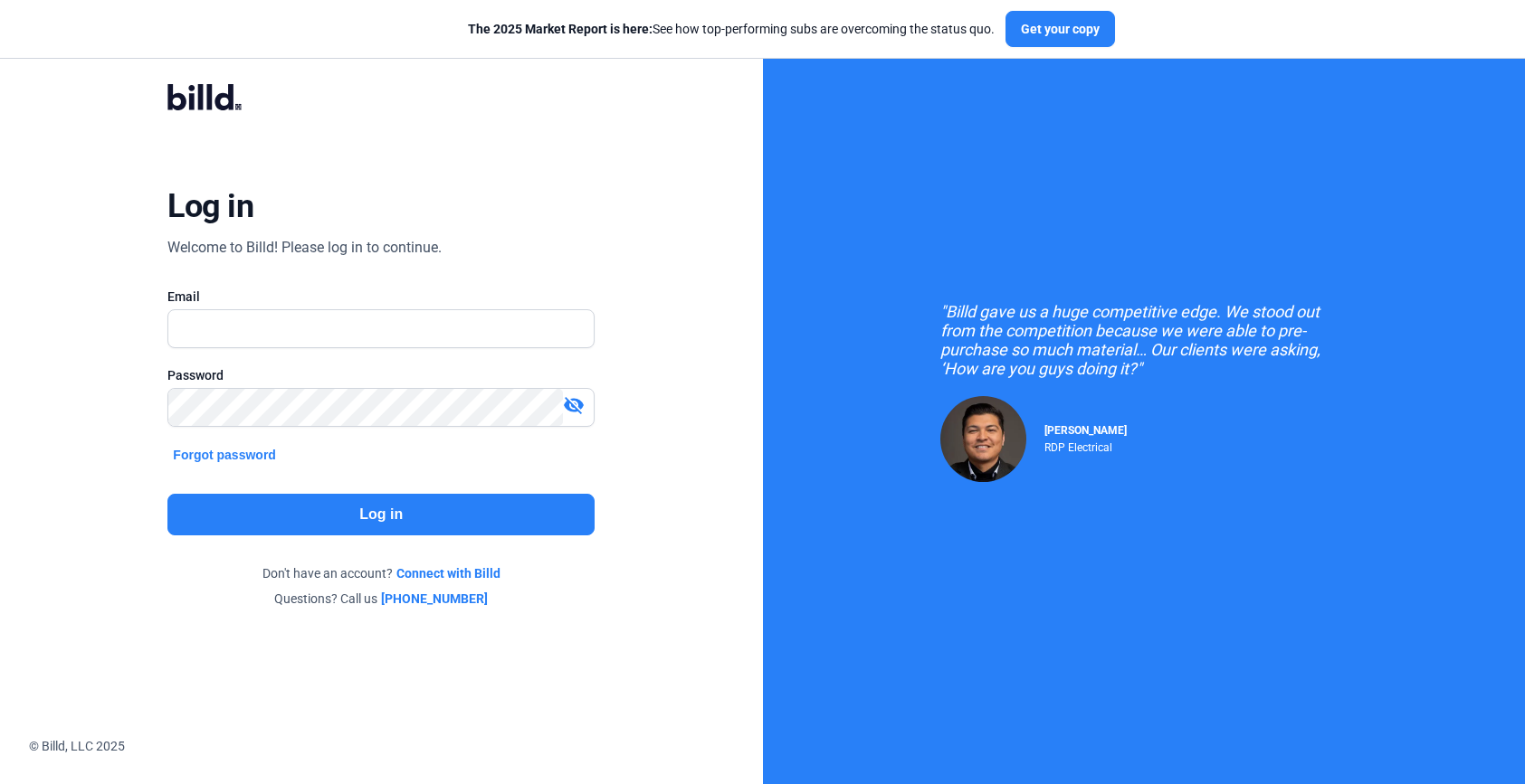 The width and height of the screenshot is (1525, 784). Describe the element at coordinates (381, 376) in the screenshot. I see `div: Password` at that location.